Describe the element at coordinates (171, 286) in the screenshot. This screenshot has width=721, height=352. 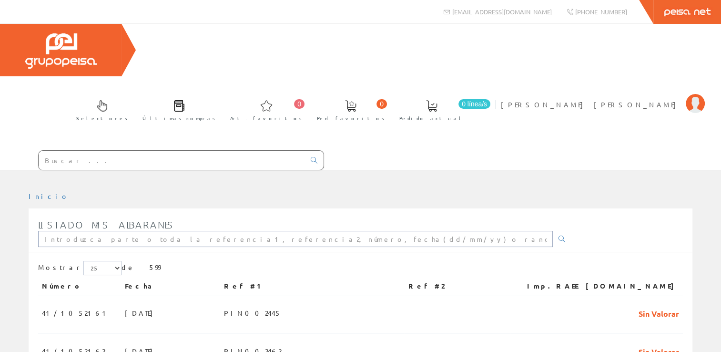
I see `th: Fecha` at that location.